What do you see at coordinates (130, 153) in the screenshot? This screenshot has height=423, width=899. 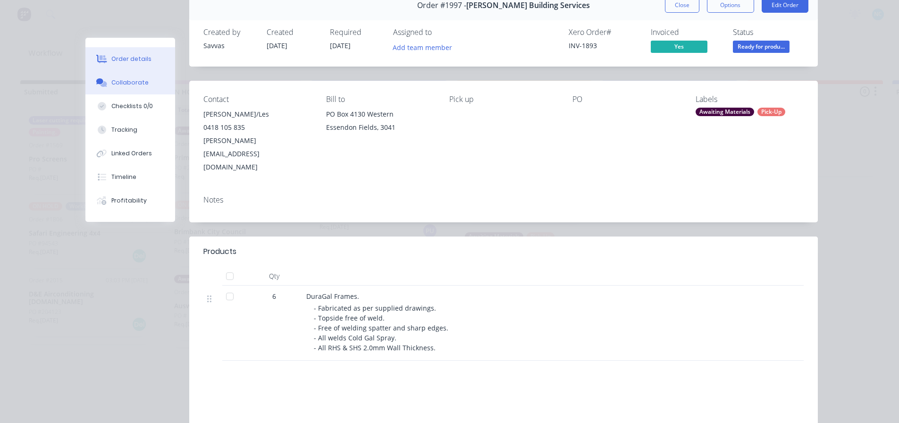 I see `button: Linked Orders` at bounding box center [130, 153].